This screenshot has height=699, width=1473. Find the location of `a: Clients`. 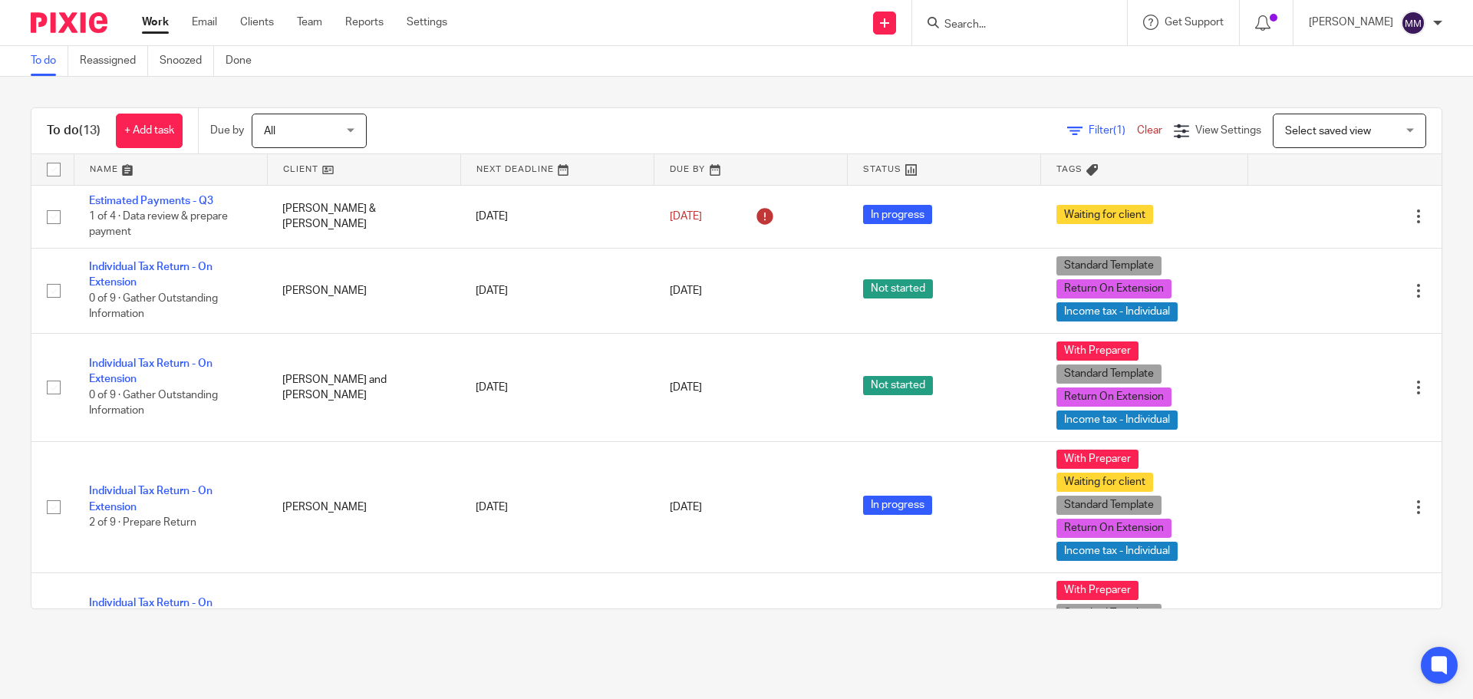

a: Clients is located at coordinates (257, 22).